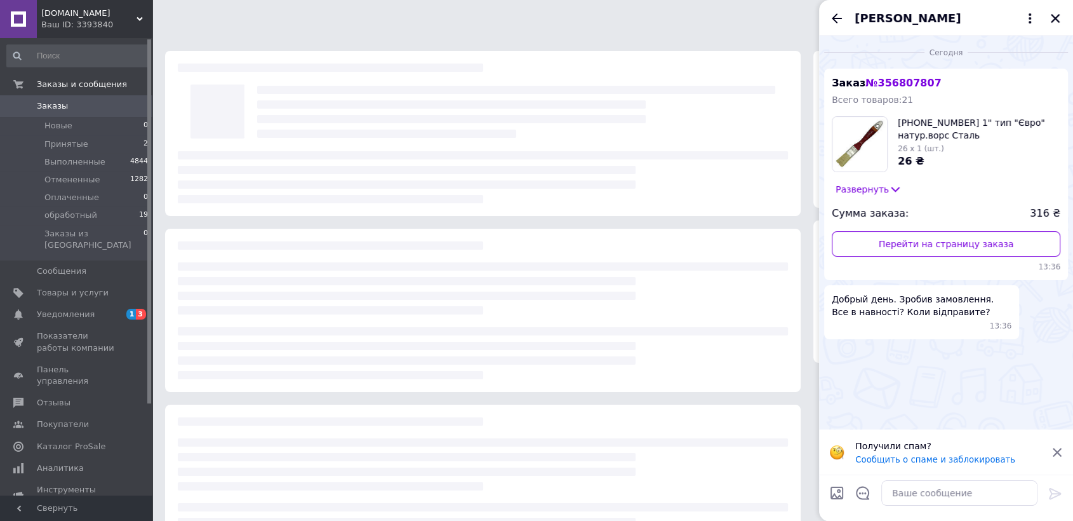  I want to click on div: Ваш ID: 3393840, so click(97, 25).